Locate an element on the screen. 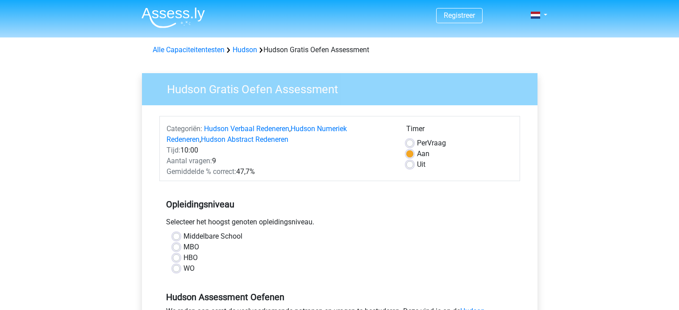 This screenshot has height=310, width=679. h3: Hudson Gratis Oefen Assessment is located at coordinates (343, 88).